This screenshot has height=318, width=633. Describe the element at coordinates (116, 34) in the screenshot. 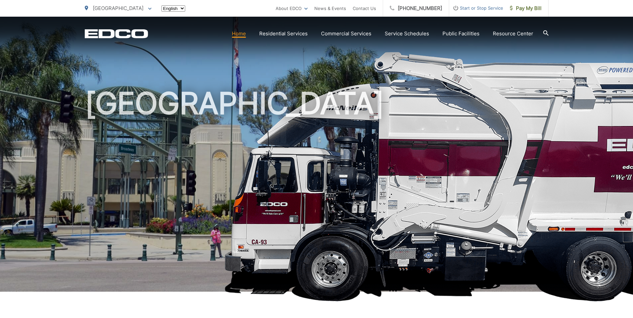

I see `a: EDCD logo. Return to the homepage.` at that location.